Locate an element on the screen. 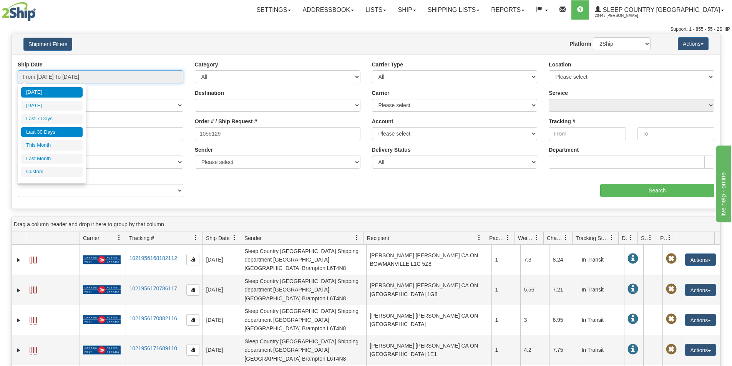 This screenshot has height=366, width=732. span: Packages is located at coordinates (497, 238).